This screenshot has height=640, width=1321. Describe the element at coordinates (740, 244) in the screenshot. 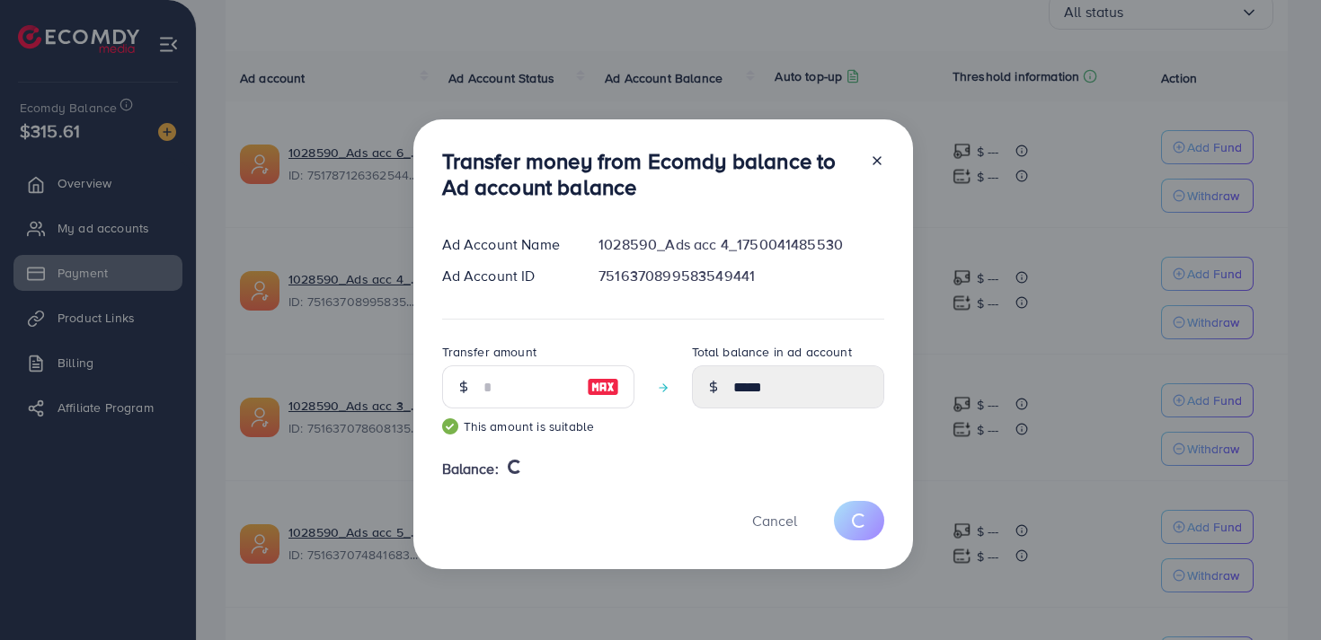

I see `div: 1028590_Ads acc 4_1750041485530` at that location.